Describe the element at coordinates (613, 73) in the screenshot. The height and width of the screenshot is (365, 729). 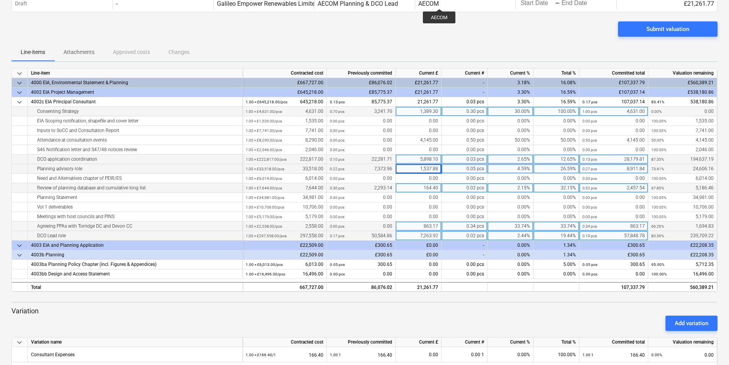
I see `div: Committed total` at that location.